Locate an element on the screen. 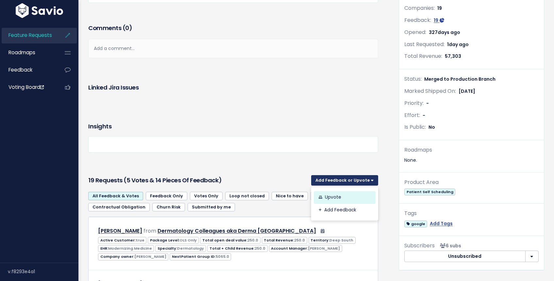 The width and height of the screenshot is (554, 281). span: true is located at coordinates (140, 240).